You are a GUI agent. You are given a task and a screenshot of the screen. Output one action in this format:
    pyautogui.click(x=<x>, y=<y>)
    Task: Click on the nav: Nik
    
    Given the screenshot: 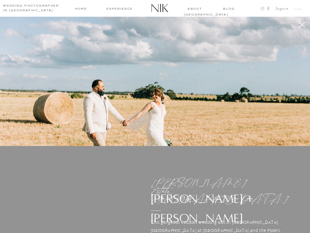 What is the action you would take?
    pyautogui.click(x=160, y=9)
    